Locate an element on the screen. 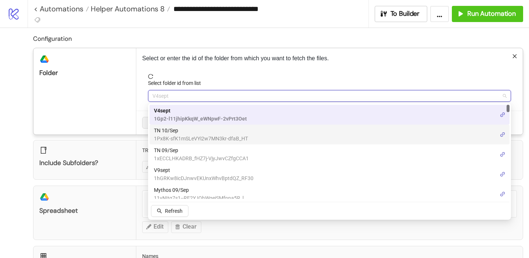 The height and width of the screenshot is (258, 529). span: 1xECCLHKADRB_fHZ7j-VjyJwvCZfgCCA1 is located at coordinates (201, 158).